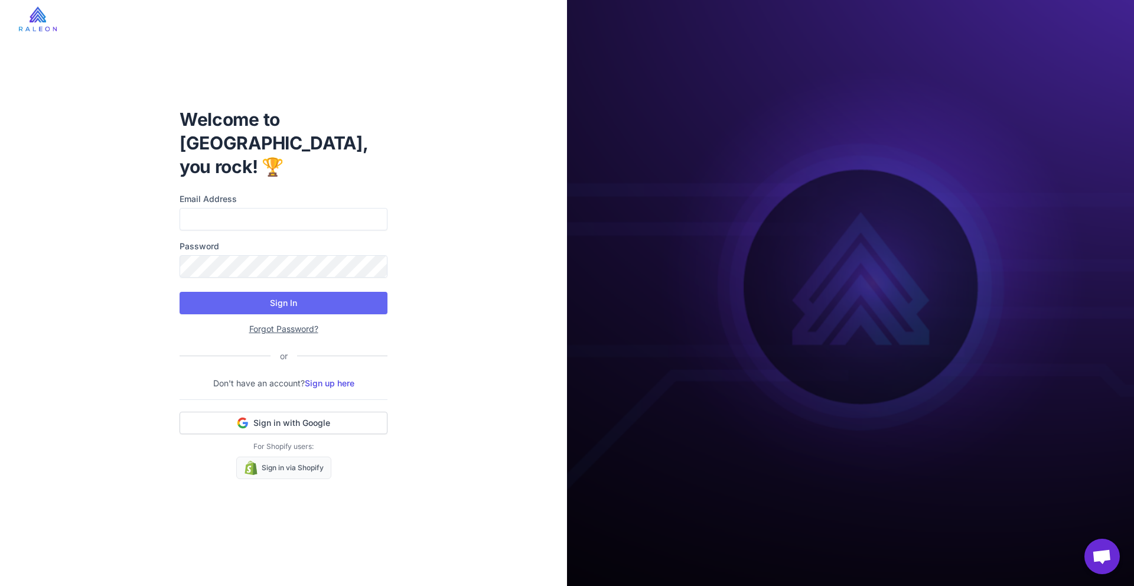  I want to click on button: Sign in with Google, so click(284, 423).